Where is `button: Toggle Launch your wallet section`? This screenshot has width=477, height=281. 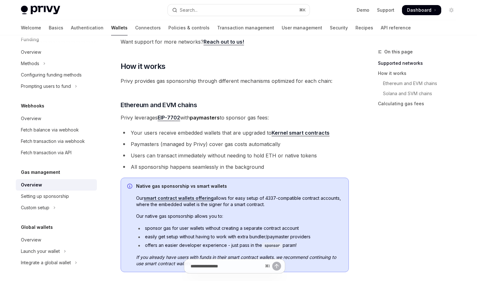 button: Toggle Launch your wallet section is located at coordinates (56, 252).